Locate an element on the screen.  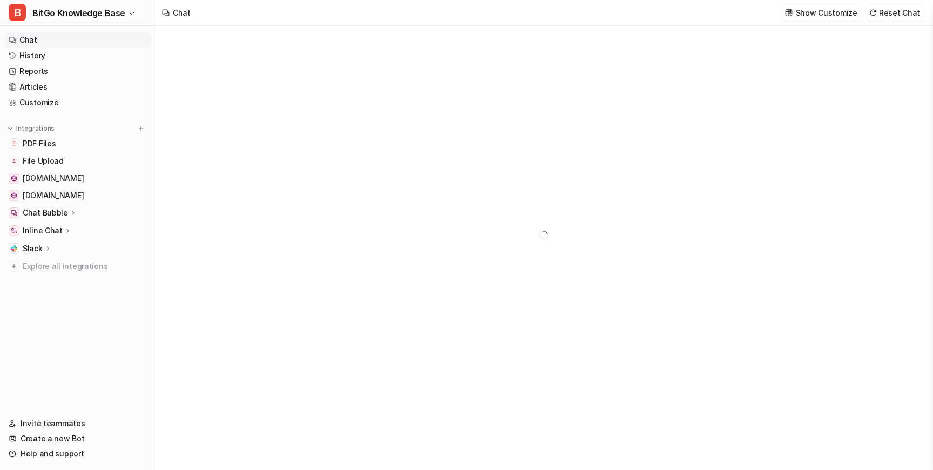
a: File UploadFile Upload is located at coordinates (77, 161).